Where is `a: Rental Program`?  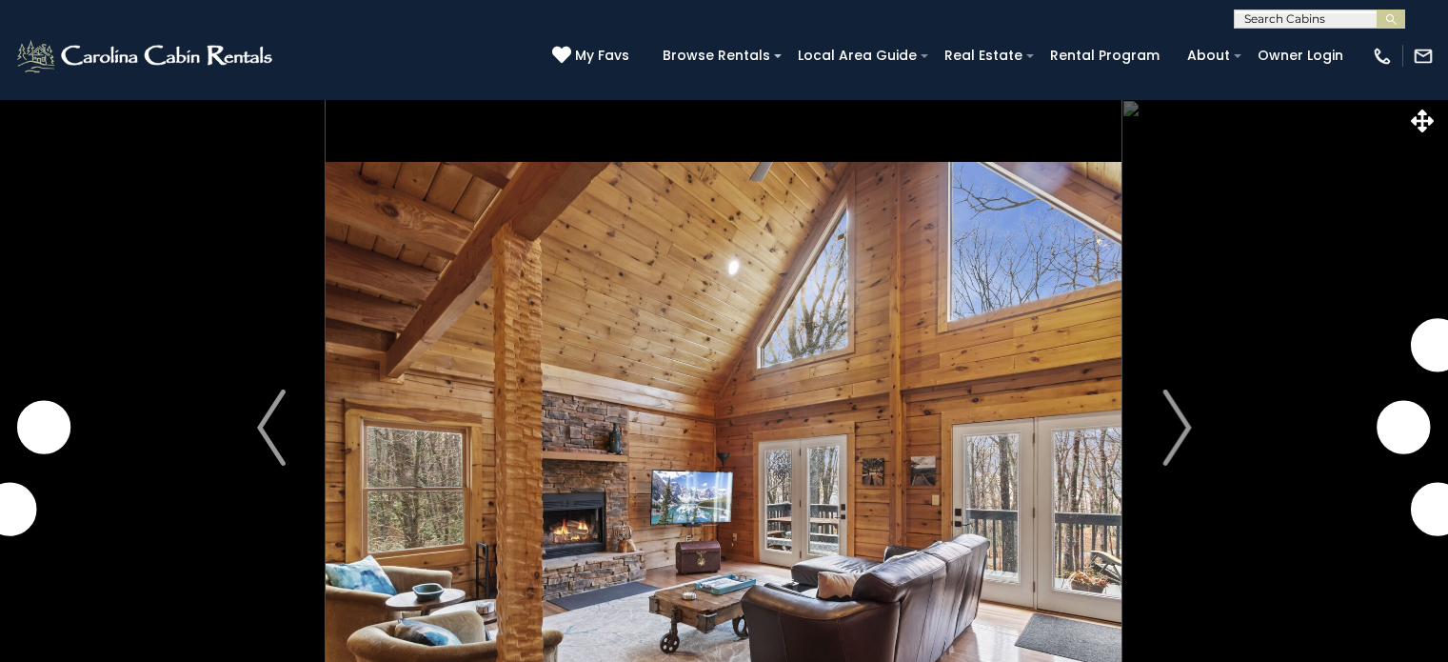
a: Rental Program is located at coordinates (1104, 55).